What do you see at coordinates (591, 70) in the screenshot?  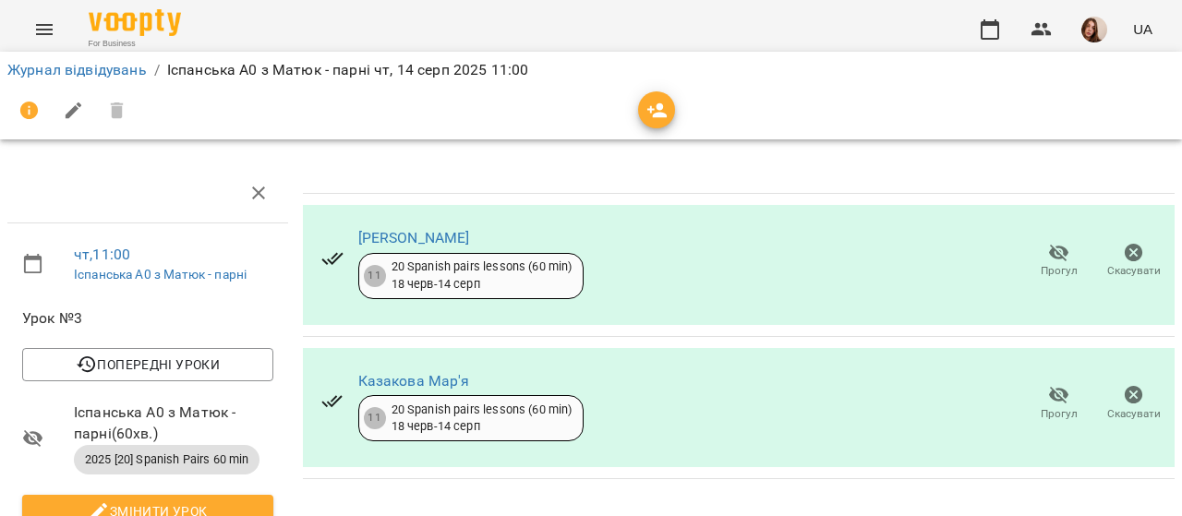 I see `nav: breadcrumb` at bounding box center [591, 70].